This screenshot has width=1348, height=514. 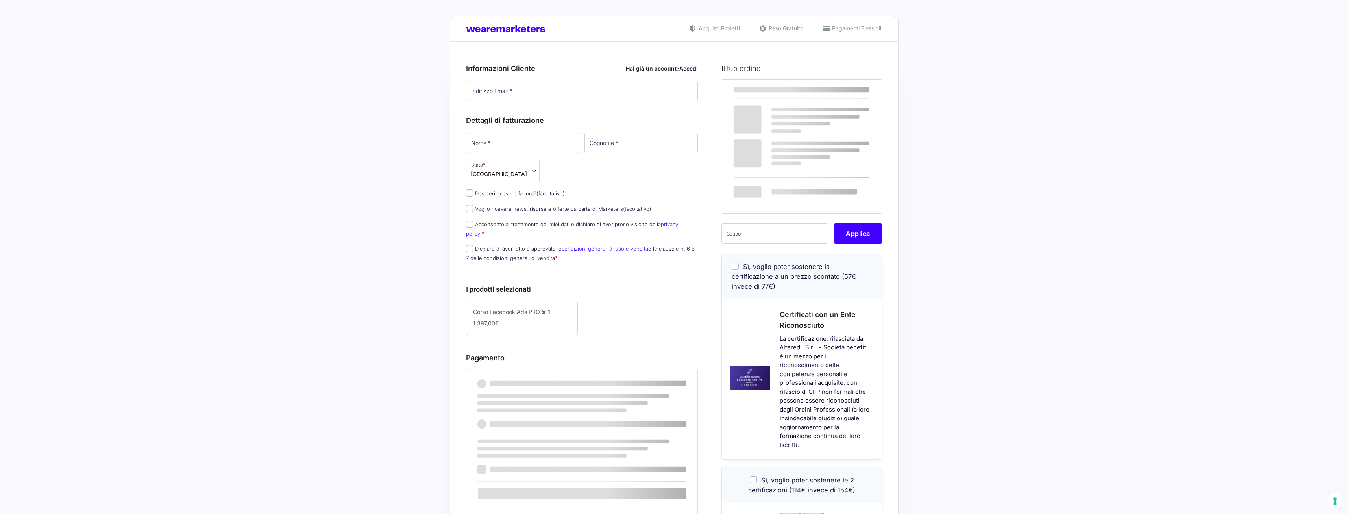 What do you see at coordinates (1335, 501) in the screenshot?
I see `button: Le tue preferenze relative al consenso per le tecnologie di tracciamento` at bounding box center [1335, 501].